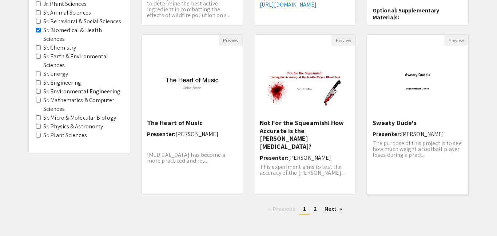 This screenshot has height=236, width=497. I want to click on label: Sr. Mathematics & Computer Sciences, so click(83, 104).